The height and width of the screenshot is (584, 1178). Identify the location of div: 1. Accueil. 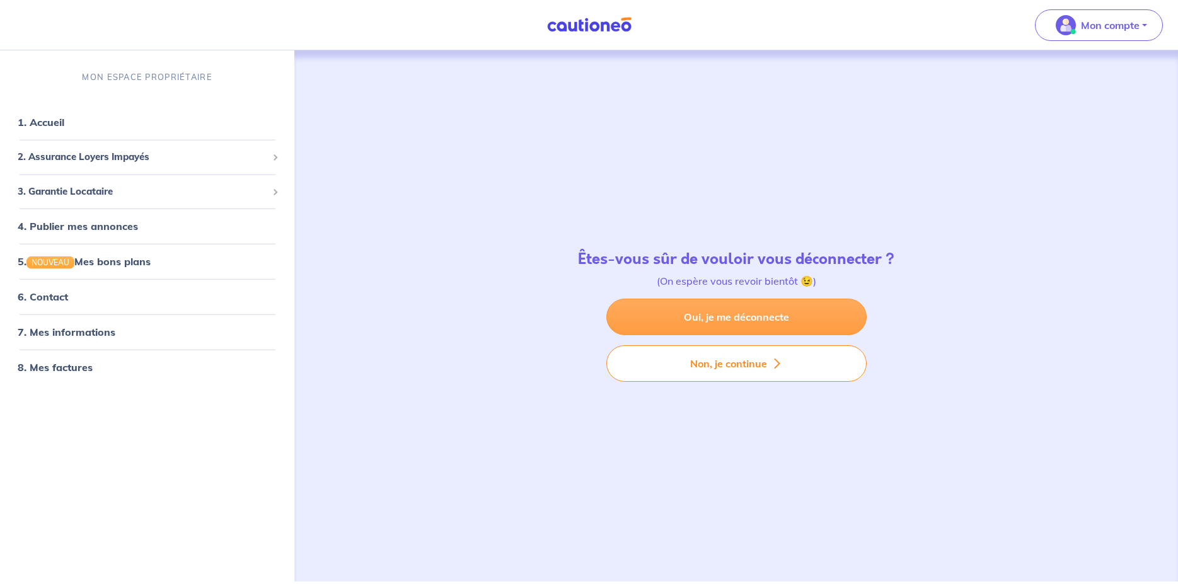
(147, 122).